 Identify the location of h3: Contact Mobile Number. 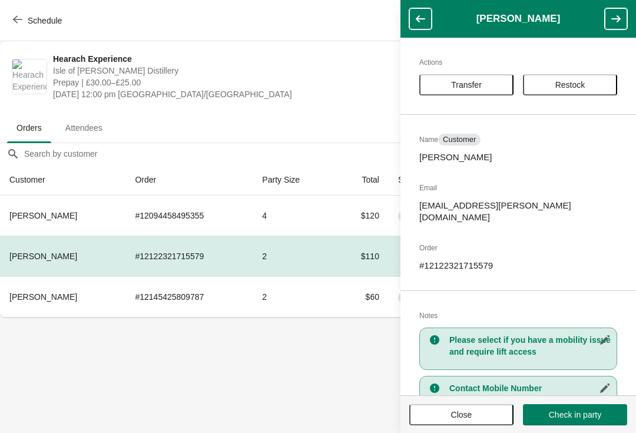
(530, 388).